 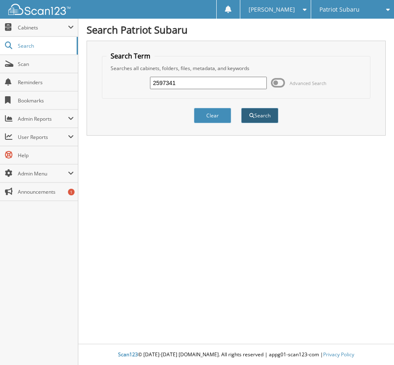 I want to click on span: Help, so click(x=46, y=155).